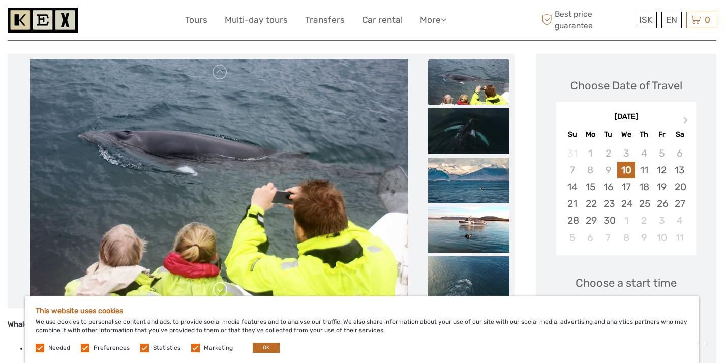 The image size is (724, 363). I want to click on div: Choose Monday, September 22nd, 2025, so click(590, 203).